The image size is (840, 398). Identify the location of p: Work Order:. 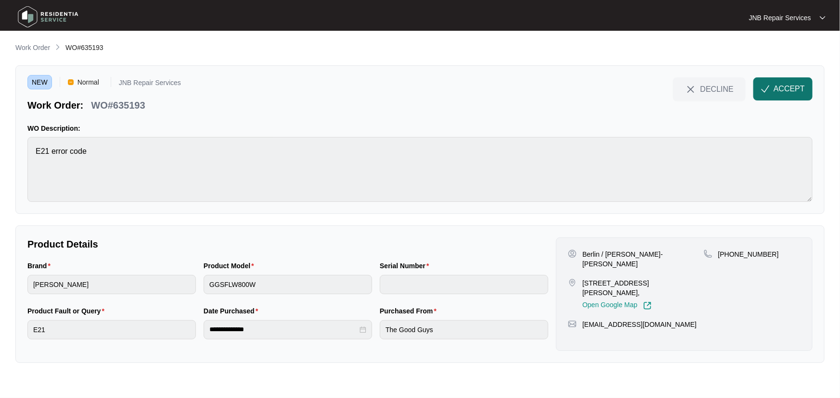
(55, 105).